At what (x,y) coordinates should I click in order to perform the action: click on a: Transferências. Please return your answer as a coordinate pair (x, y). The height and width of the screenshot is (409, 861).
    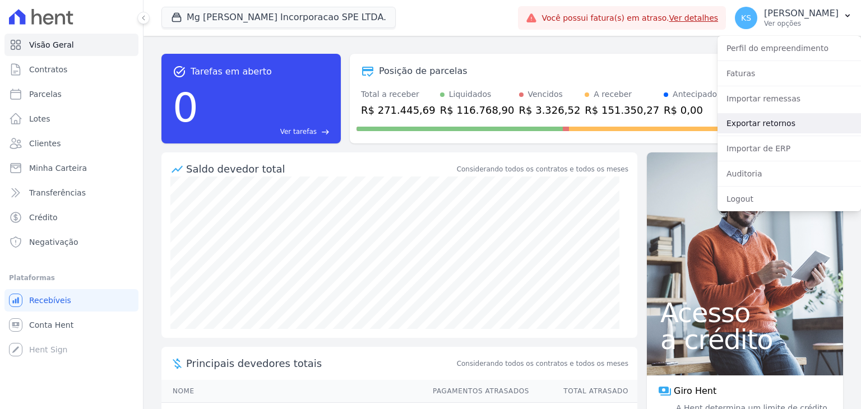
    Looking at the image, I should click on (71, 193).